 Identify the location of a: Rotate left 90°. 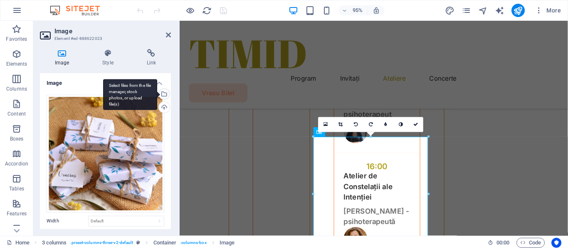
(356, 125).